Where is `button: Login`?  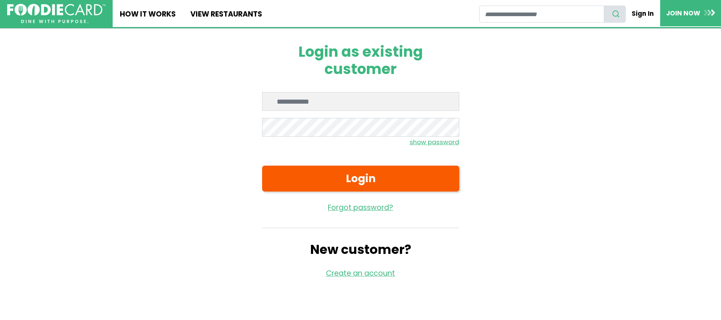
button: Login is located at coordinates (361, 178).